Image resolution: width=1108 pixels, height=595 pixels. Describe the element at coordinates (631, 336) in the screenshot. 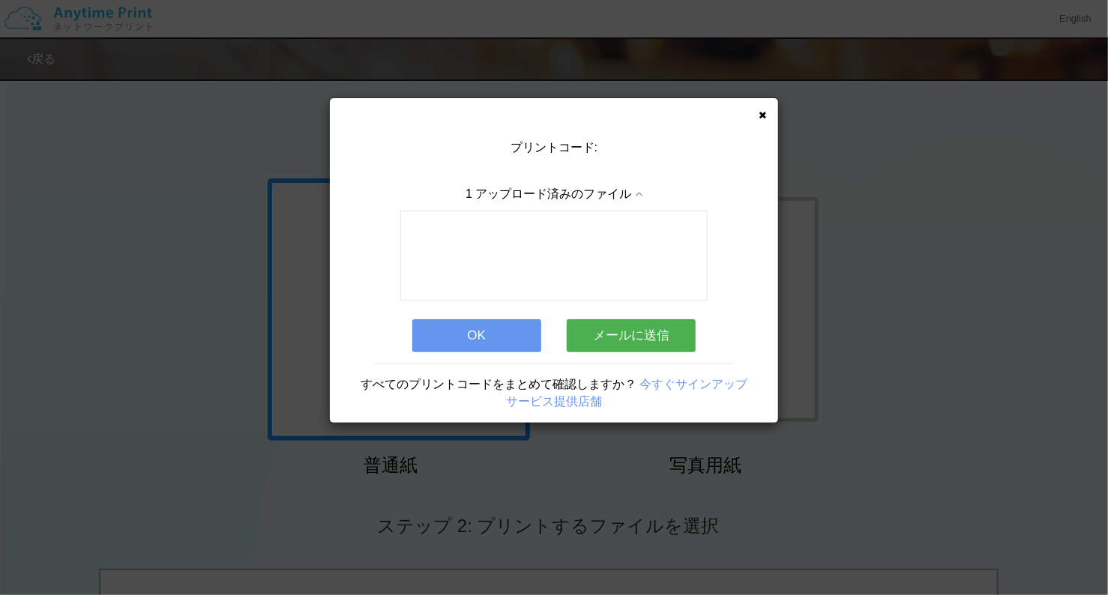

I see `button: メールに送信` at that location.